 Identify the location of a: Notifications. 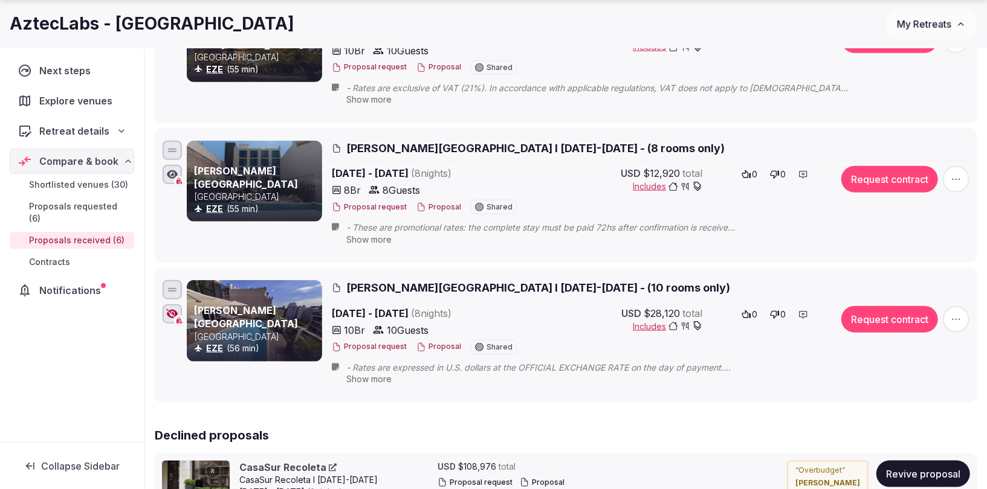
(72, 291).